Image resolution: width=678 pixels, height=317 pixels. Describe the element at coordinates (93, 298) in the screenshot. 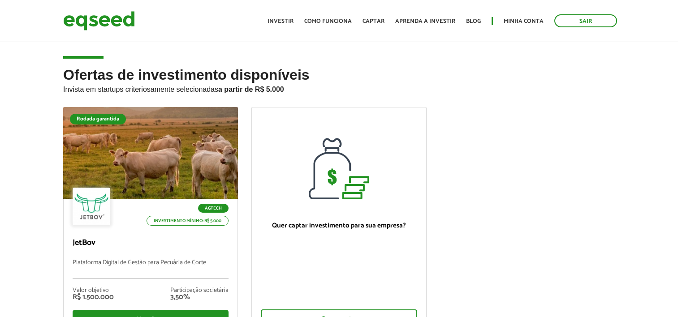

I see `div: R$ 1.500.000` at that location.